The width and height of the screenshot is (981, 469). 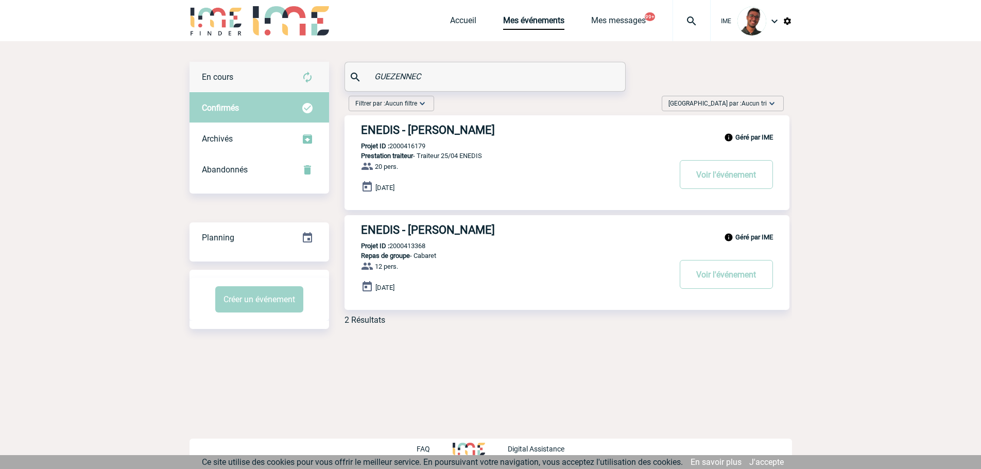 I want to click on p: 2000413368, so click(x=385, y=246).